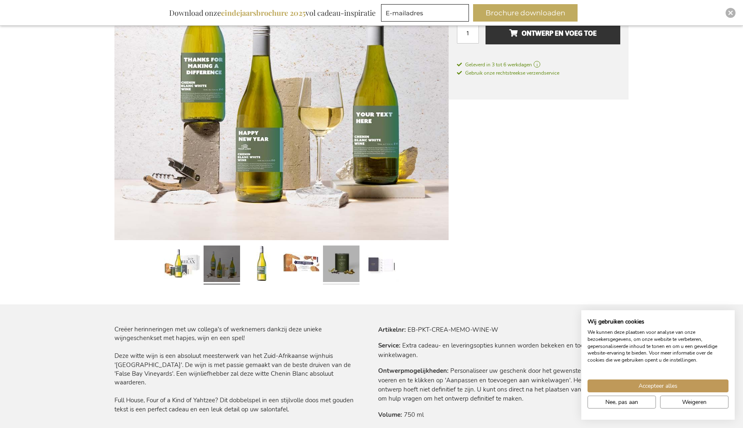 The image size is (743, 428). I want to click on a: Gebruik onze rechtstreekse verzendservice, so click(508, 73).